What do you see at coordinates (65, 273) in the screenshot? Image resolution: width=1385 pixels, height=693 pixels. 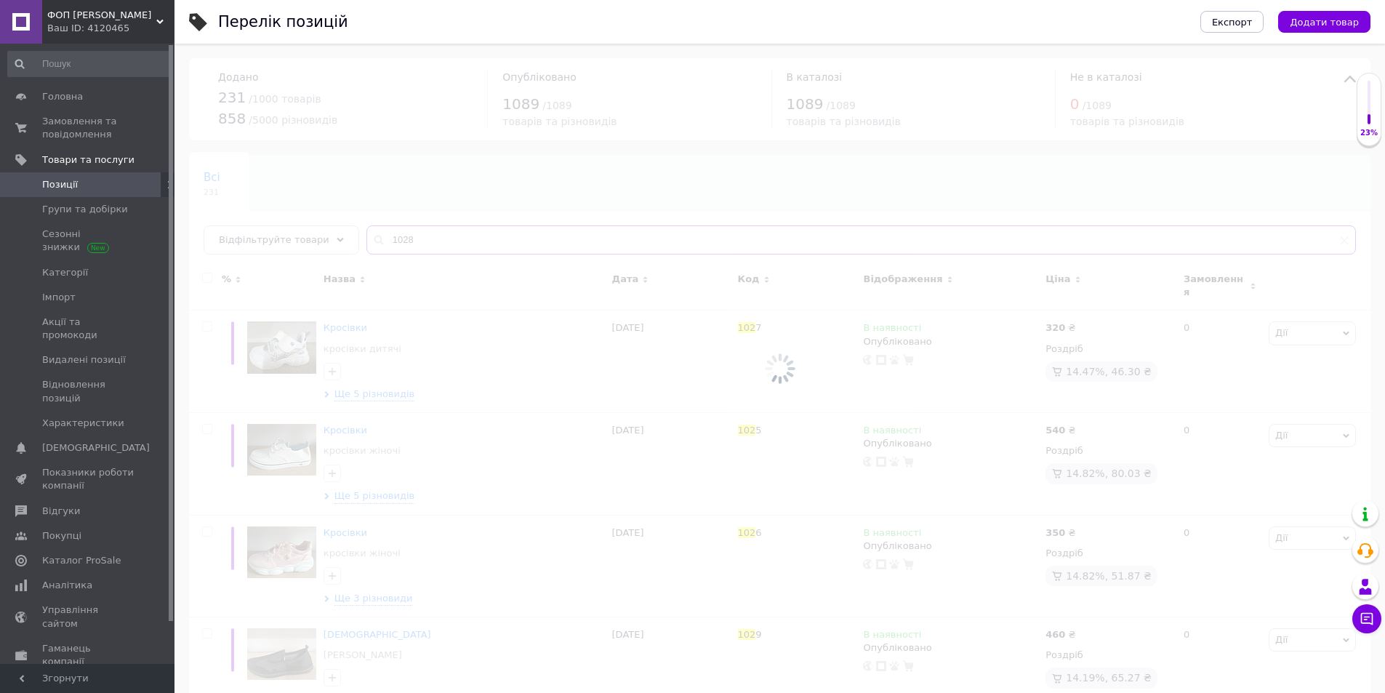 I see `span: Категорії` at bounding box center [65, 273].